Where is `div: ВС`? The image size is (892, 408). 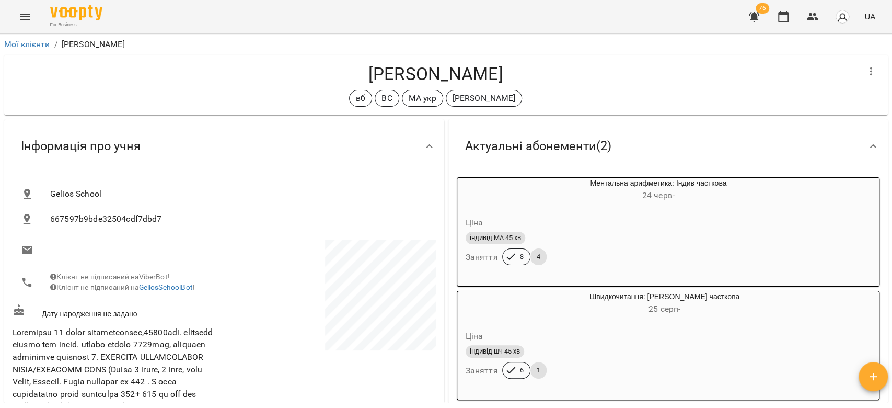 div: ВС is located at coordinates (387, 98).